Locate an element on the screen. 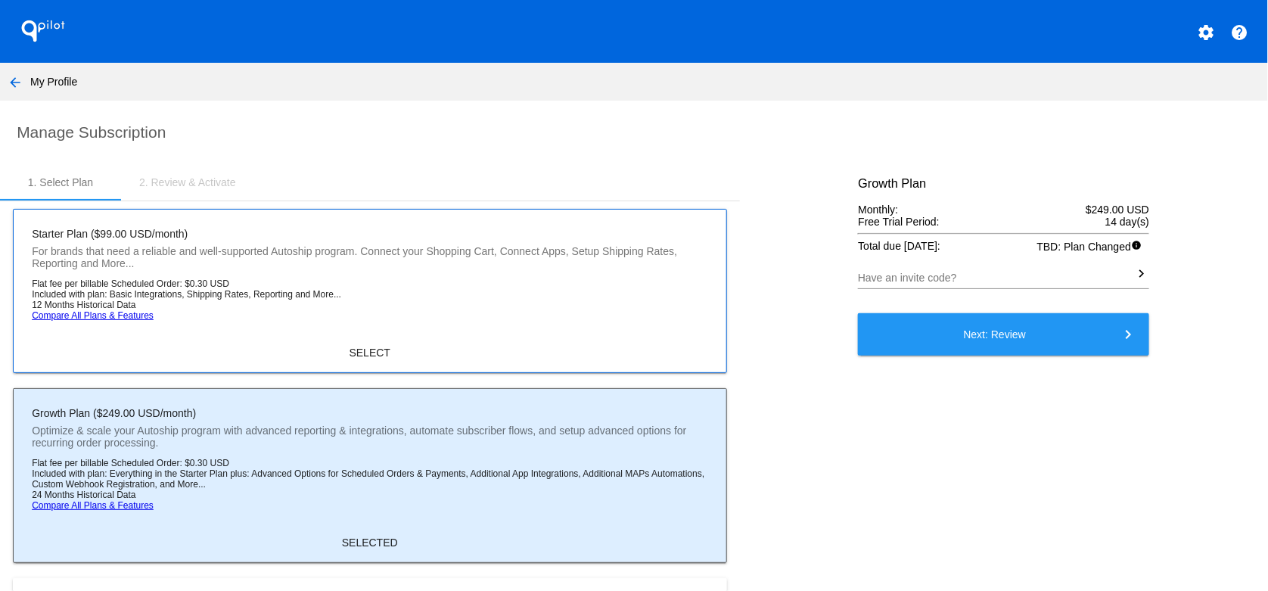 The image size is (1268, 591). h3: Growth Plan is located at coordinates (1003, 183).